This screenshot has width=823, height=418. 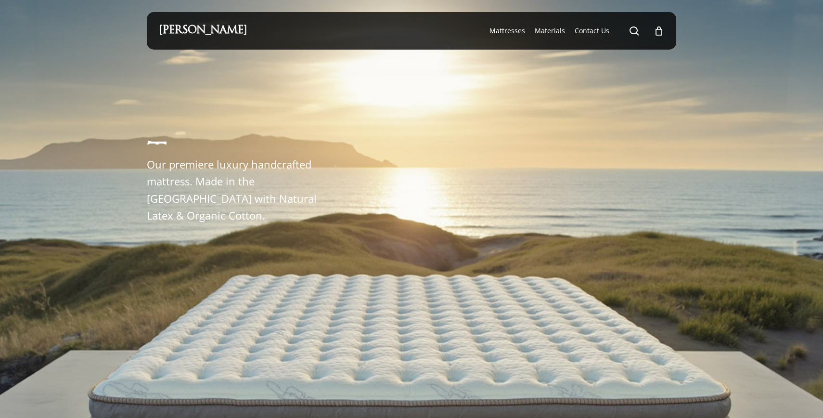 I want to click on a: Cart, so click(x=659, y=31).